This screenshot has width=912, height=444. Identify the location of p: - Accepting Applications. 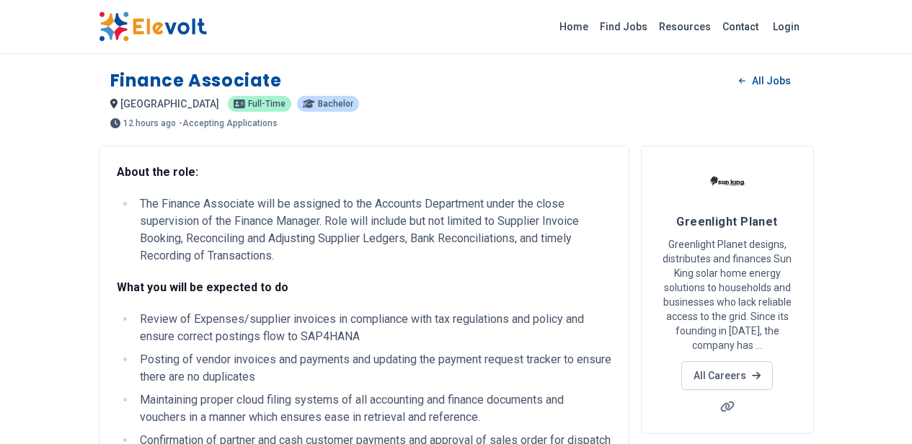
(228, 123).